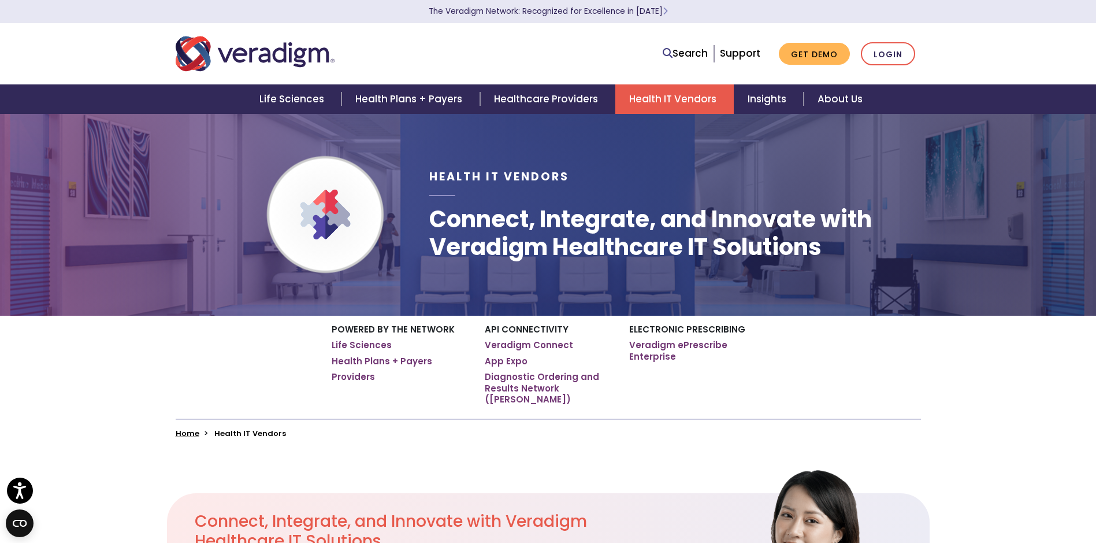 The image size is (1096, 543). What do you see at coordinates (697, 350) in the screenshot?
I see `a: Veradigm ePrescribe Enterprise` at bounding box center [697, 350].